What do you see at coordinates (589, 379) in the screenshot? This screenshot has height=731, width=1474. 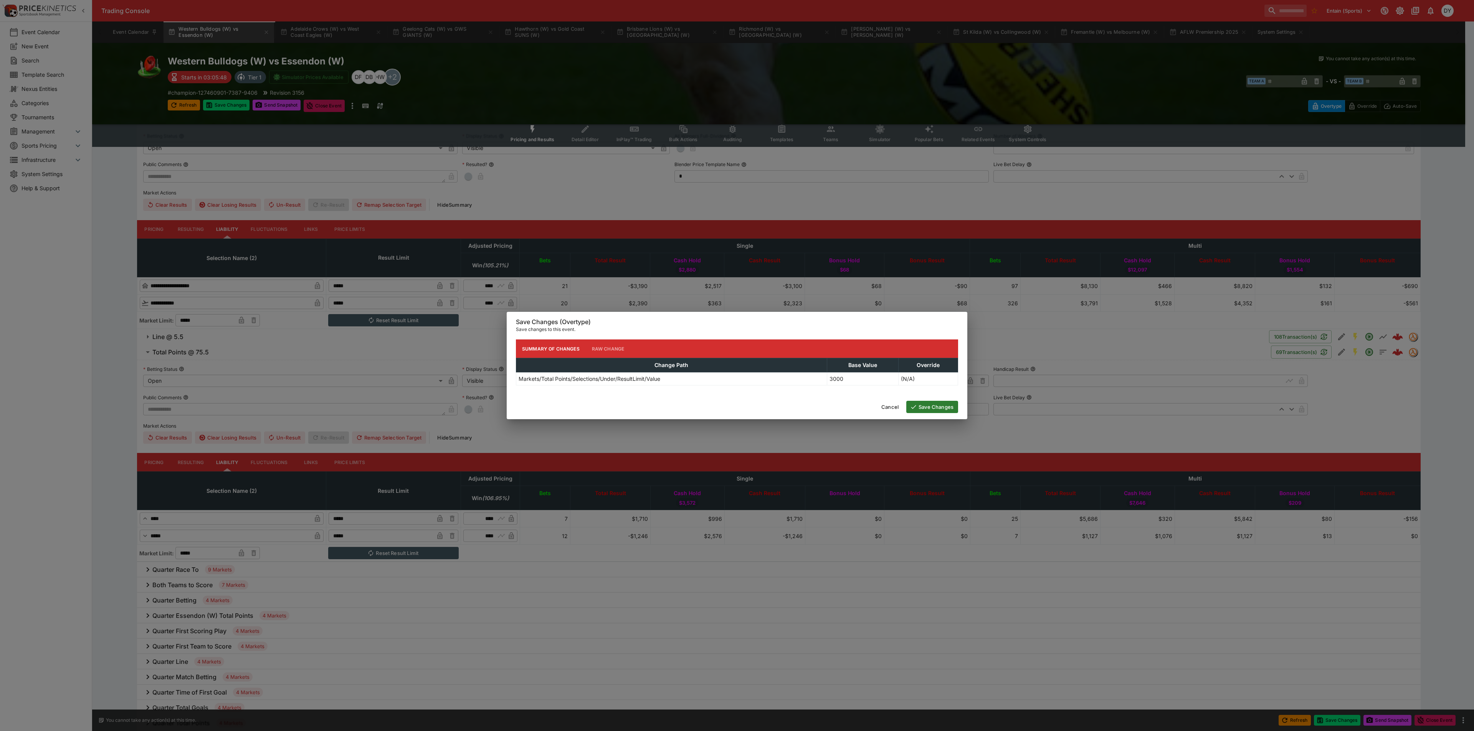 I see `p: Markets/Total Points/Selections/Under/ResultLimit/Value` at bounding box center [589, 379].